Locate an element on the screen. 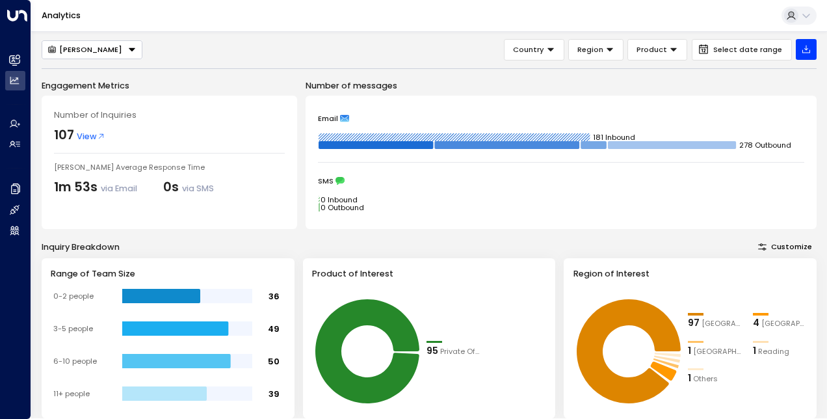 This screenshot has height=419, width=827. div: 107 is located at coordinates (64, 135).